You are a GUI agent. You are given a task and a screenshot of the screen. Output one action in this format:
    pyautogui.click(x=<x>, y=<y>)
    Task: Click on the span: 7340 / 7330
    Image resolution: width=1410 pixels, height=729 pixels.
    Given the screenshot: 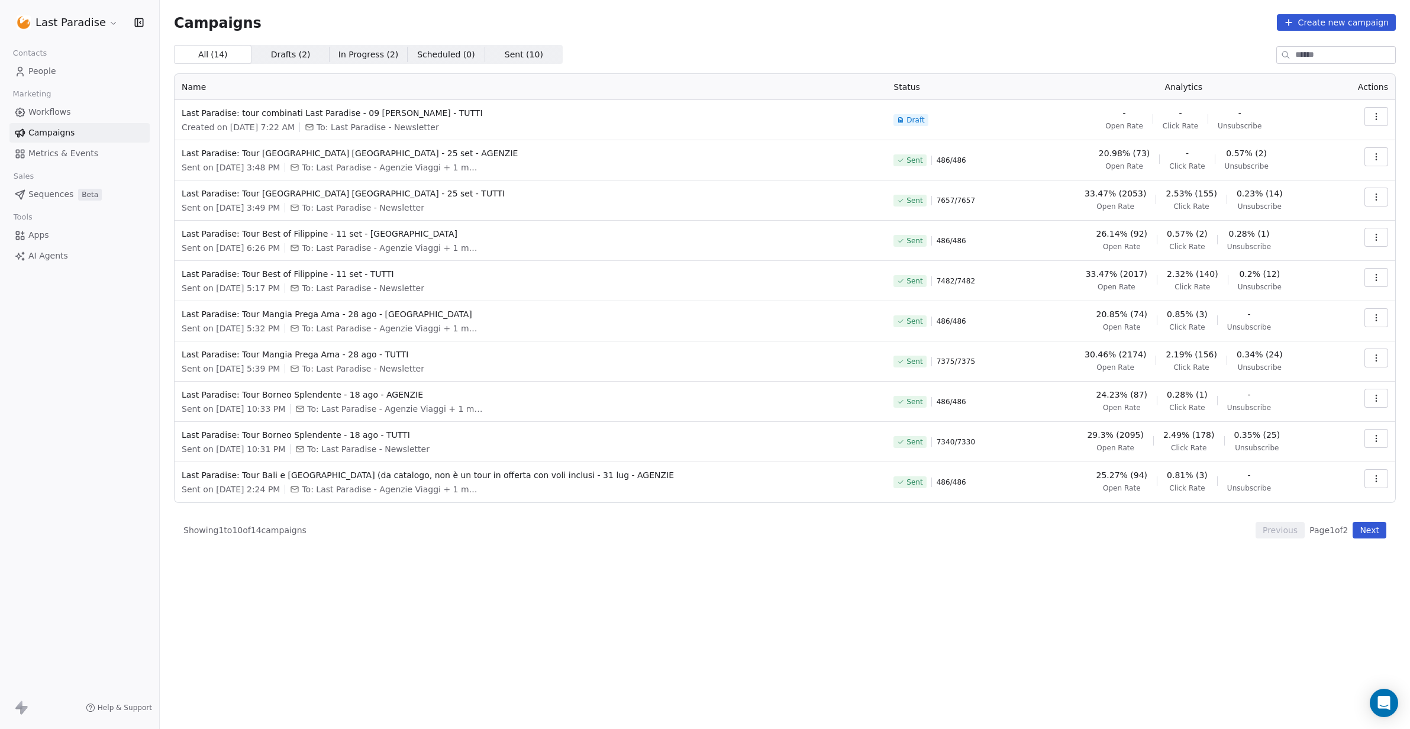 What is the action you would take?
    pyautogui.click(x=955, y=442)
    